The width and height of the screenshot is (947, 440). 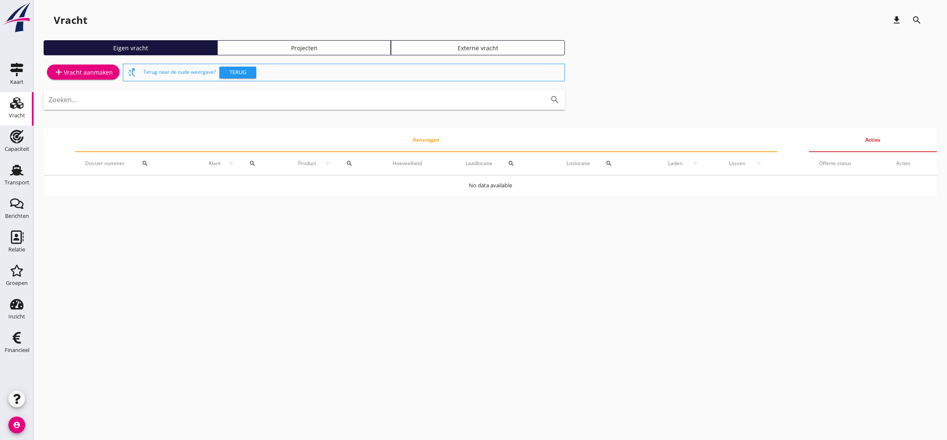 I want to click on a: Vracht aanmaken, so click(x=83, y=72).